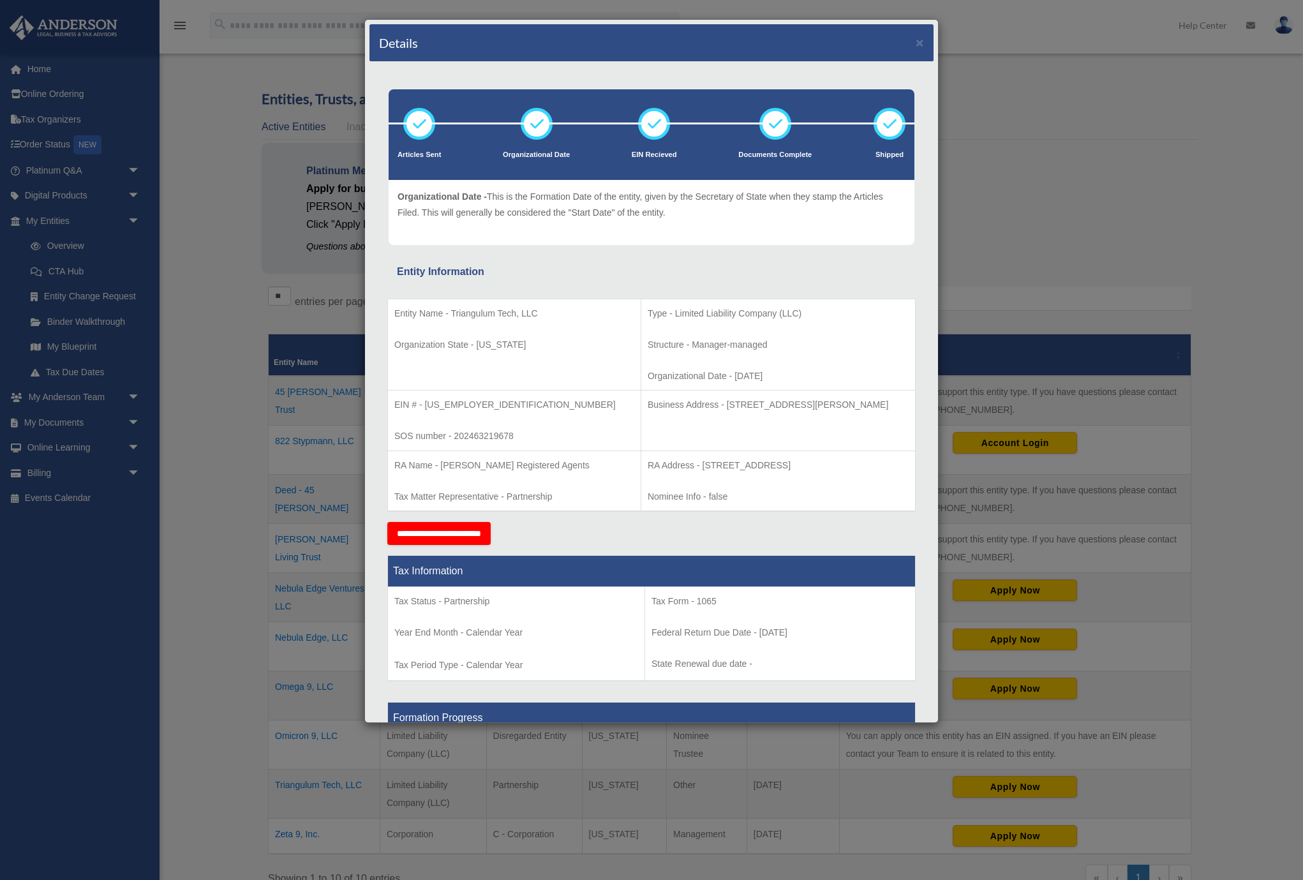 This screenshot has width=1303, height=880. Describe the element at coordinates (652, 571) in the screenshot. I see `th: Tax Information` at that location.